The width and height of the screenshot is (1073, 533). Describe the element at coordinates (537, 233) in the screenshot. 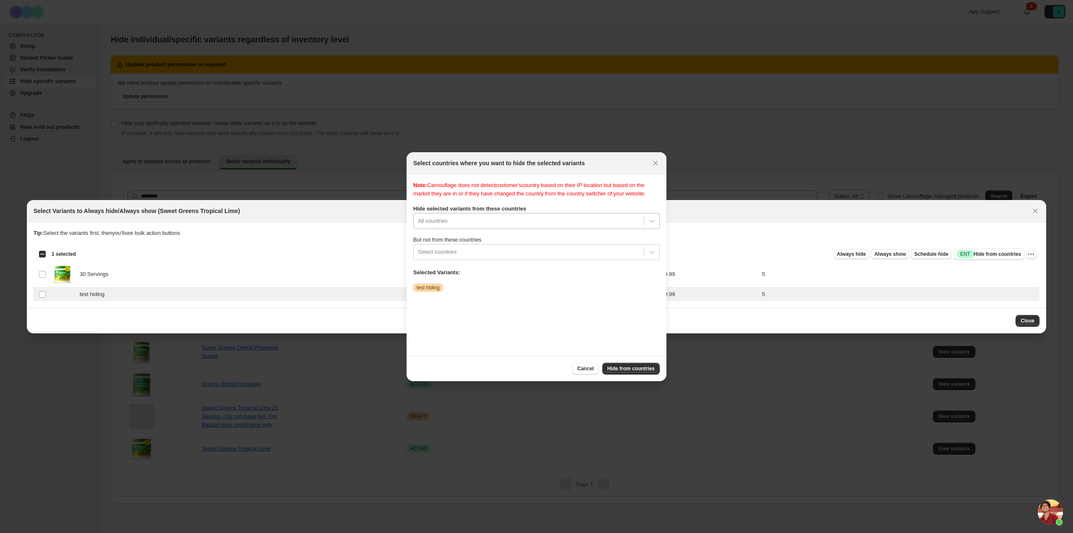

I see `p: Select the variants first, then you'll see bulk action buttons` at that location.